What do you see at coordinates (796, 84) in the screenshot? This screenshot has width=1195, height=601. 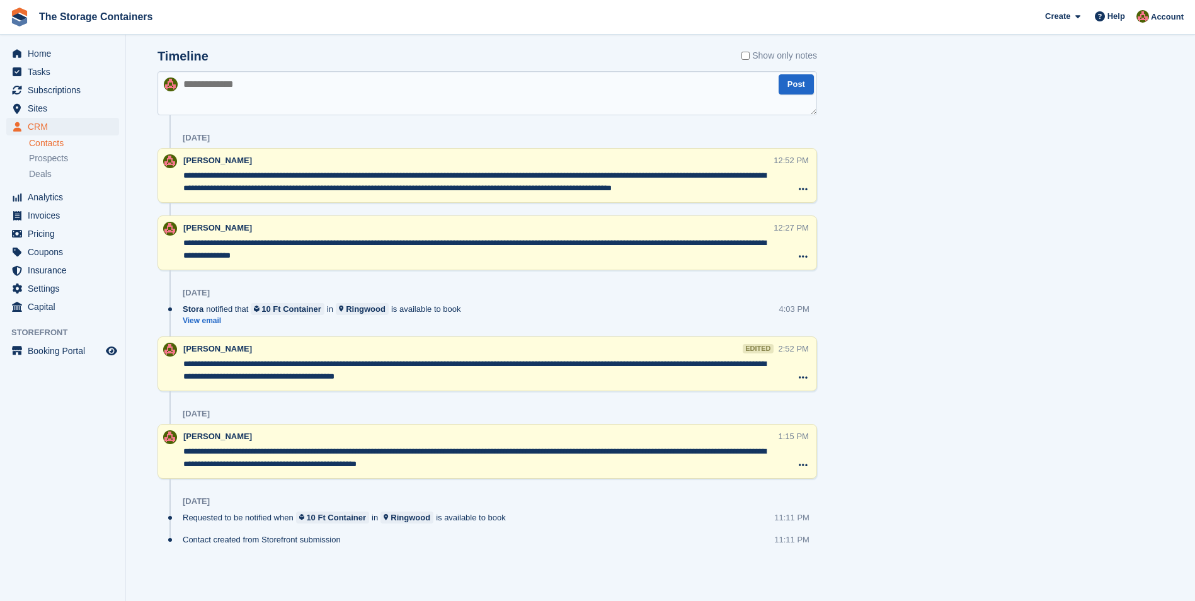 I see `button: Post` at bounding box center [796, 84].